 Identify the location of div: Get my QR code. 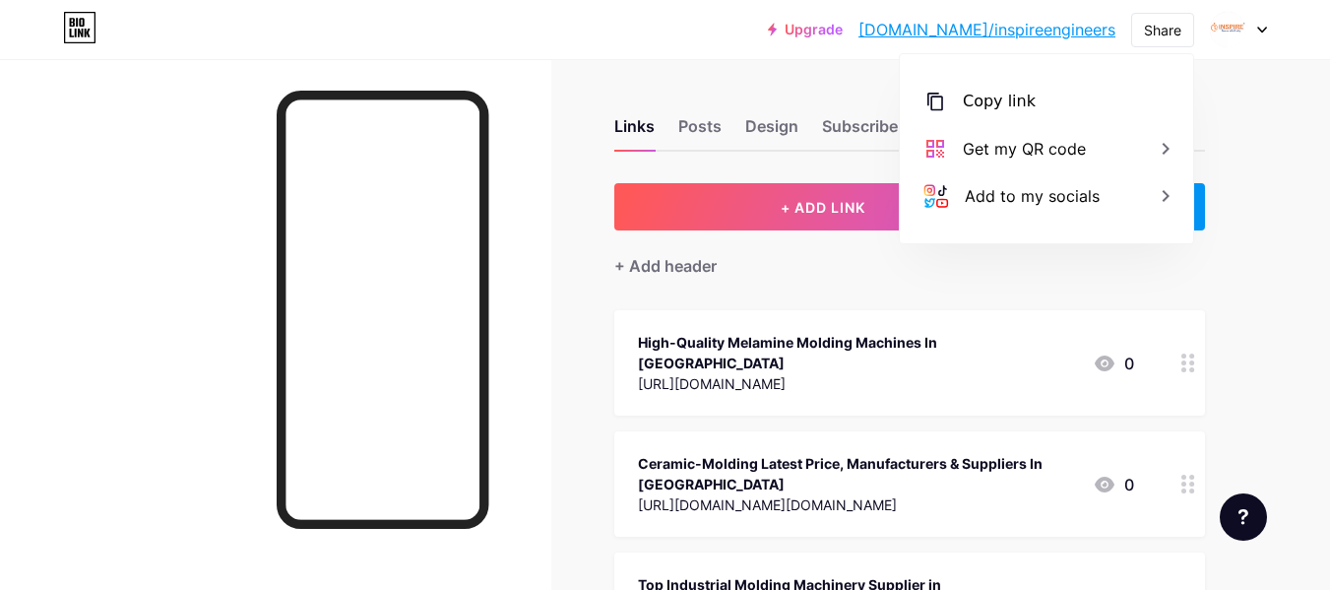
(1024, 149).